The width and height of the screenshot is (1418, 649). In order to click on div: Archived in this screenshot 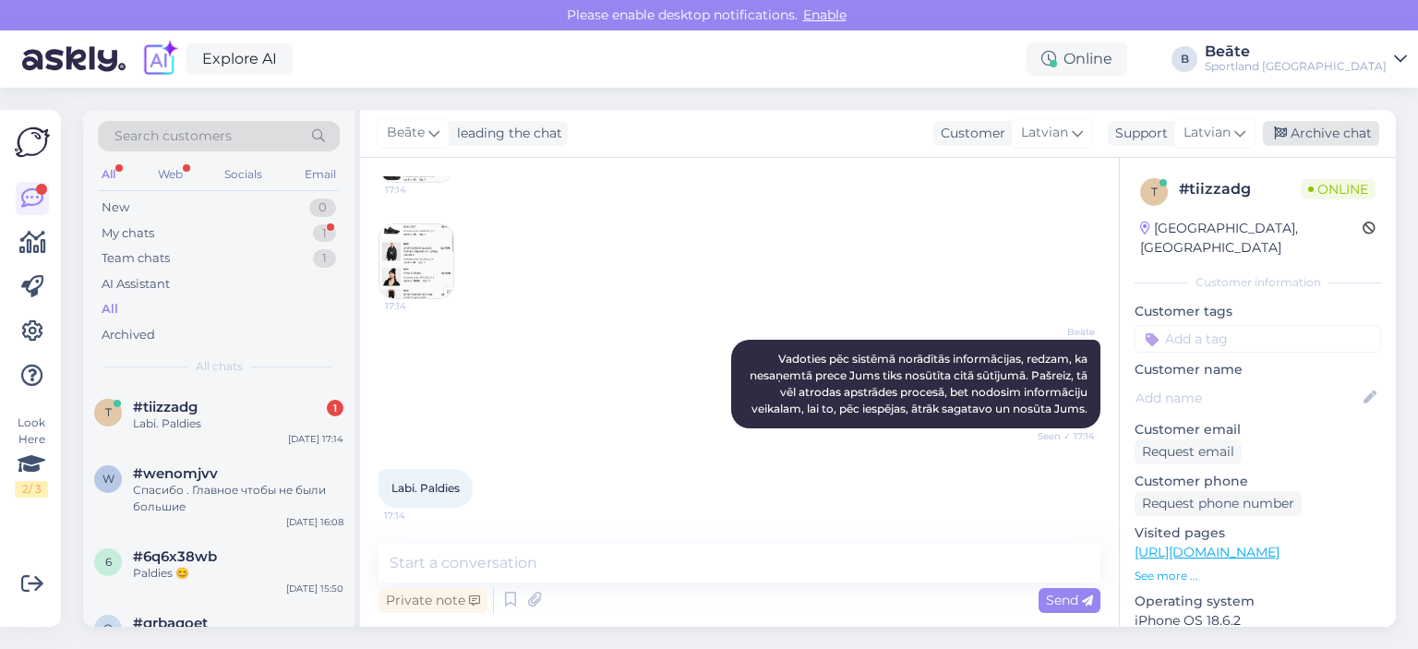, I will do `click(128, 335)`.